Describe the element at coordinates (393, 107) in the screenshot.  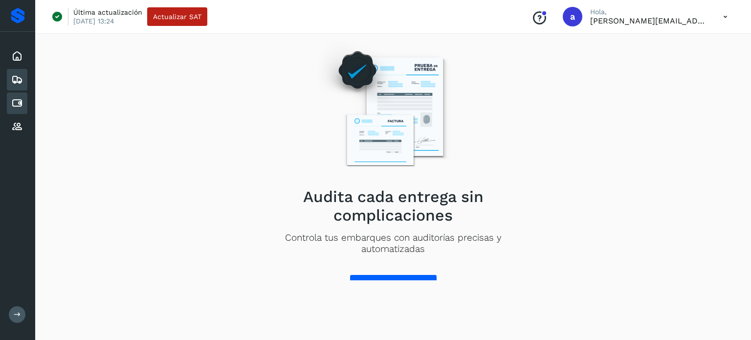
I see `img: Empty state image` at that location.